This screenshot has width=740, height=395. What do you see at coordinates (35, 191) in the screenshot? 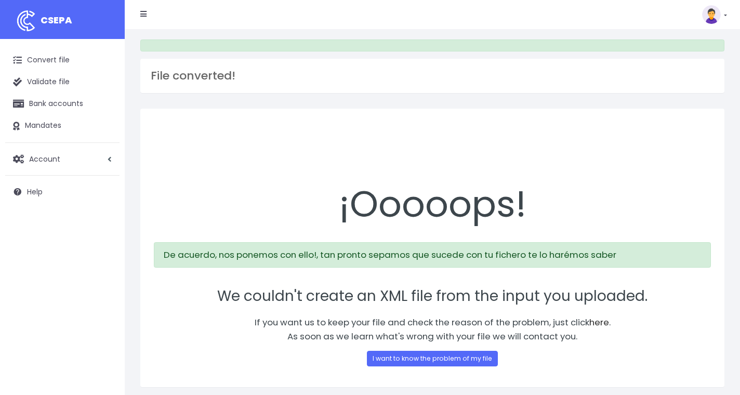
I see `span: Help` at bounding box center [35, 191].